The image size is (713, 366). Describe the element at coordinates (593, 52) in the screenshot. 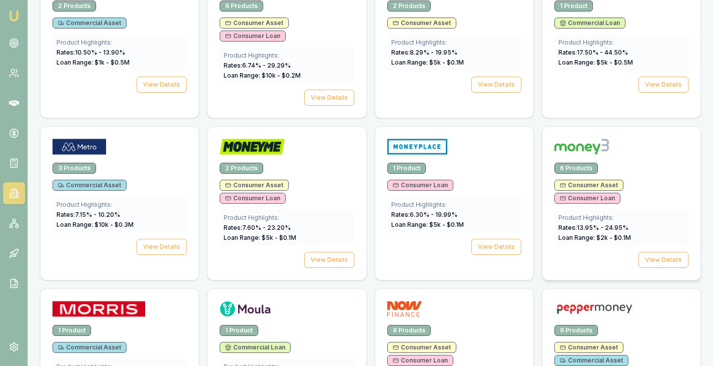

I see `span: Rates: 17.50 % - 44.50 %` at that location.